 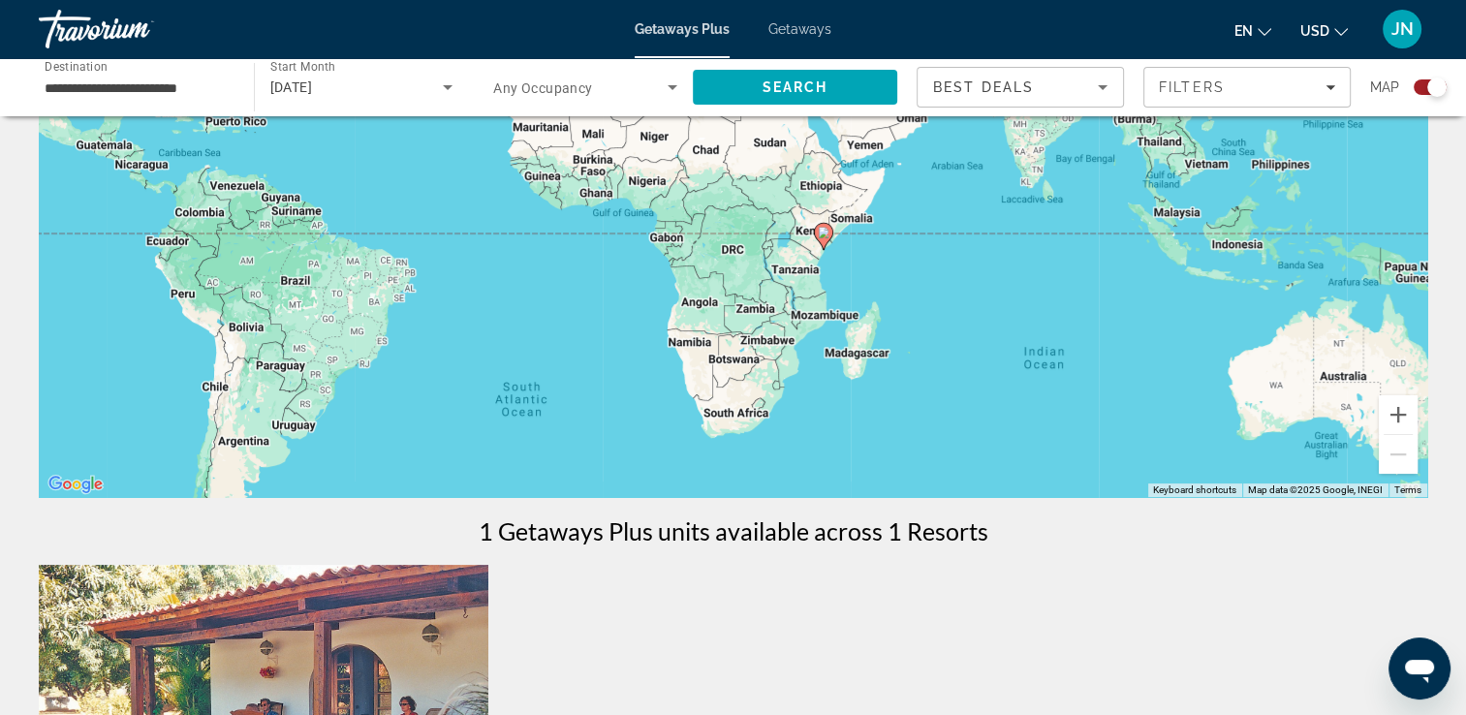 I want to click on button: Keyboard shortcuts, so click(x=1194, y=490).